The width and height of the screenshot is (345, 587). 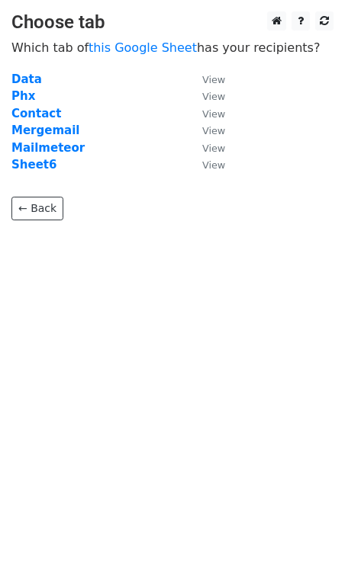 I want to click on h3: Choose tab, so click(x=172, y=22).